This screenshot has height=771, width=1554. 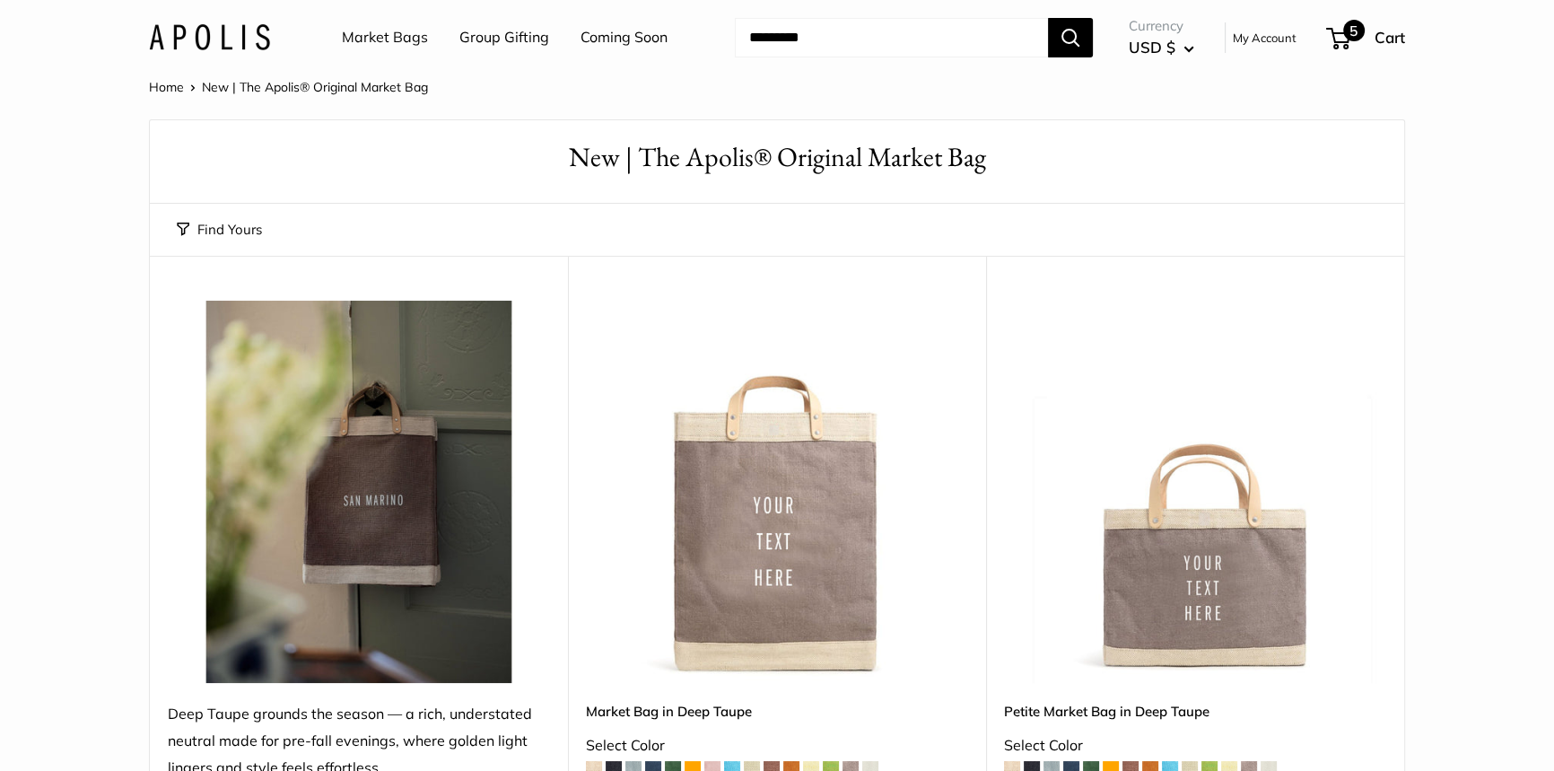 What do you see at coordinates (1152, 47) in the screenshot?
I see `span: USD $` at bounding box center [1152, 47].